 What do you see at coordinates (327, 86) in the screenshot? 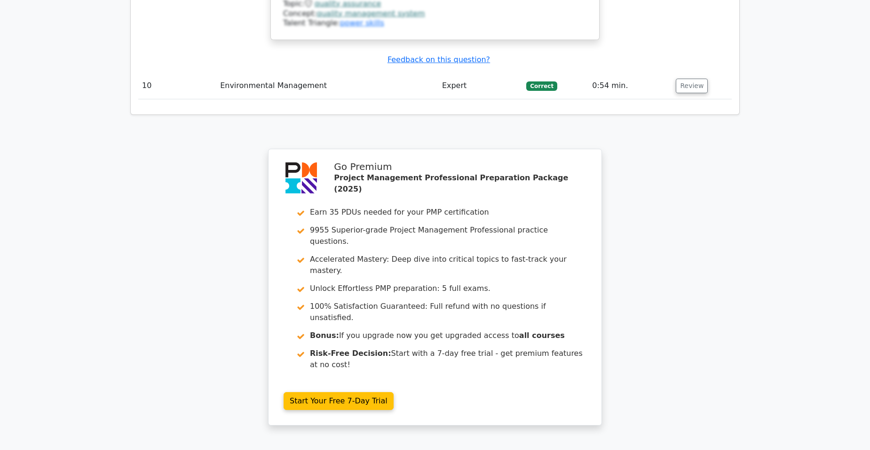
I see `td: Environmental Management` at bounding box center [327, 86].